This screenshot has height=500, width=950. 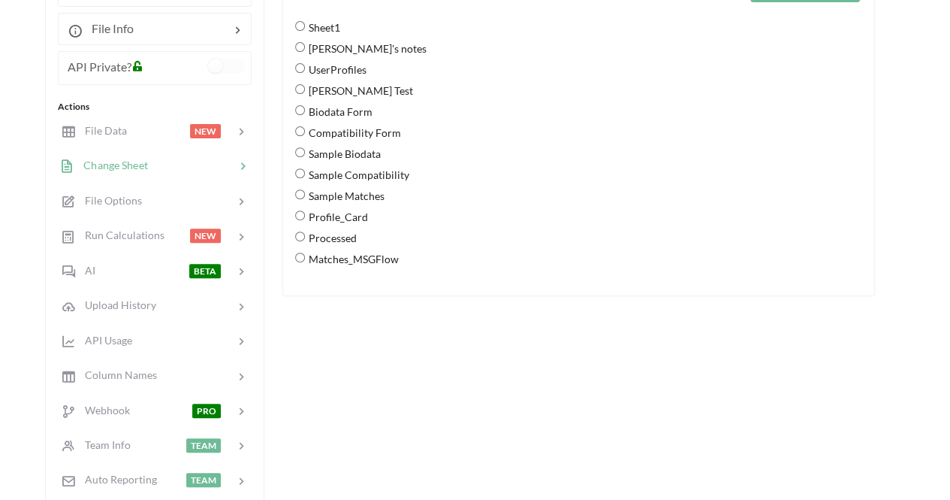 I want to click on span: Change Sheet, so click(x=111, y=165).